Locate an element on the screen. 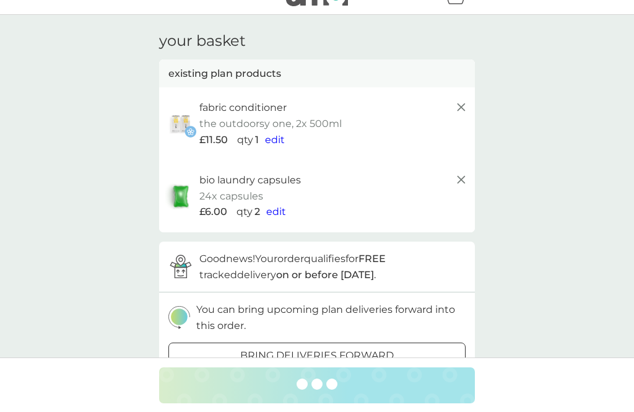 The height and width of the screenshot is (412, 634). span: £6.00 is located at coordinates (213, 212).